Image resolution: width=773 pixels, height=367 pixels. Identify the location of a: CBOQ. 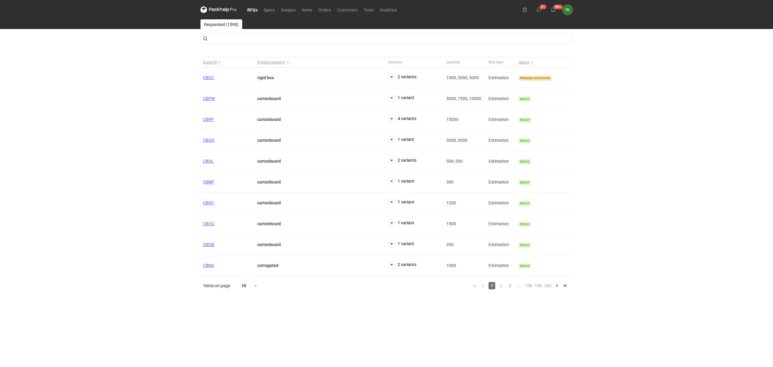
(209, 140).